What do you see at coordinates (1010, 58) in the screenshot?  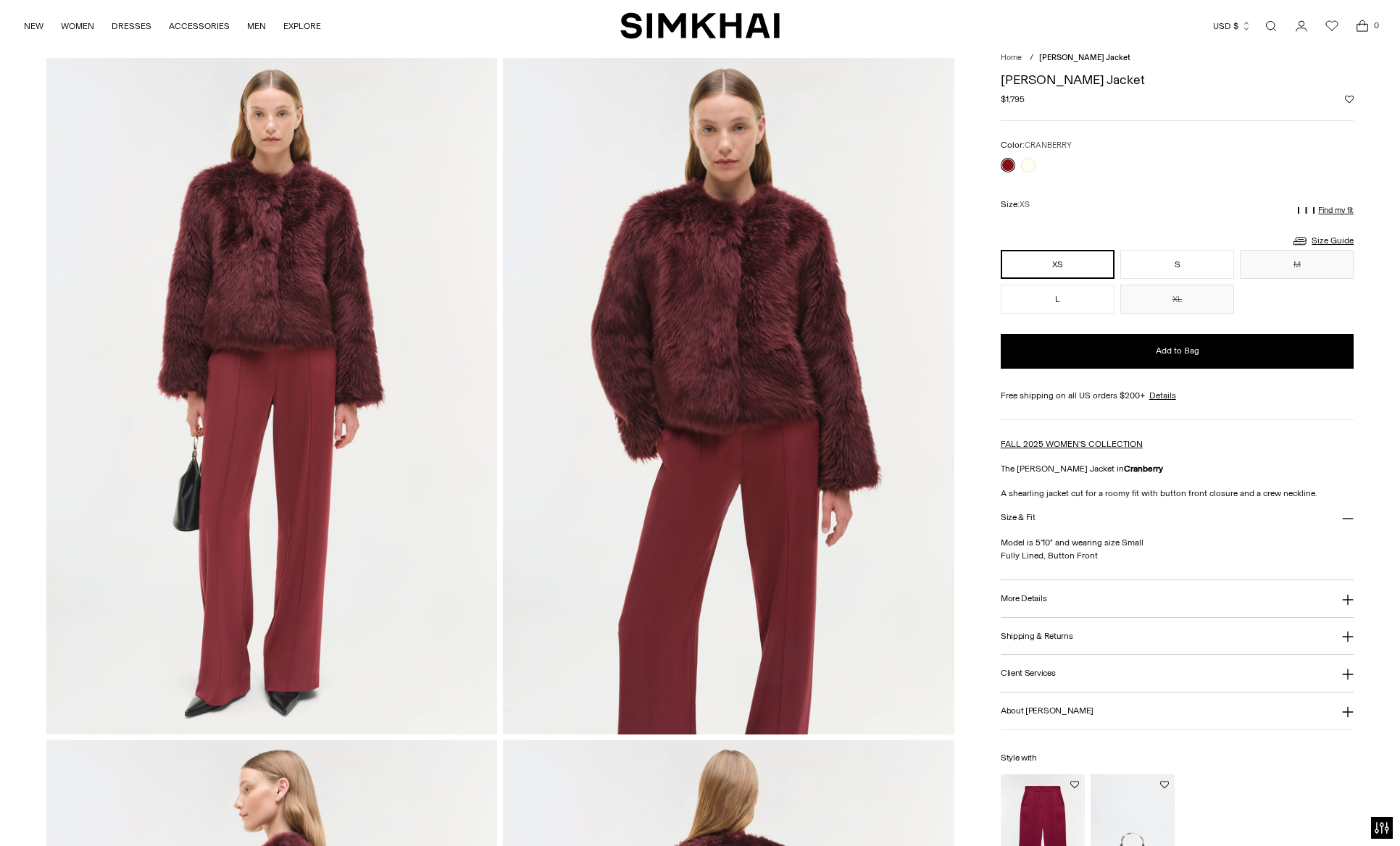 I see `a: Home` at bounding box center [1010, 58].